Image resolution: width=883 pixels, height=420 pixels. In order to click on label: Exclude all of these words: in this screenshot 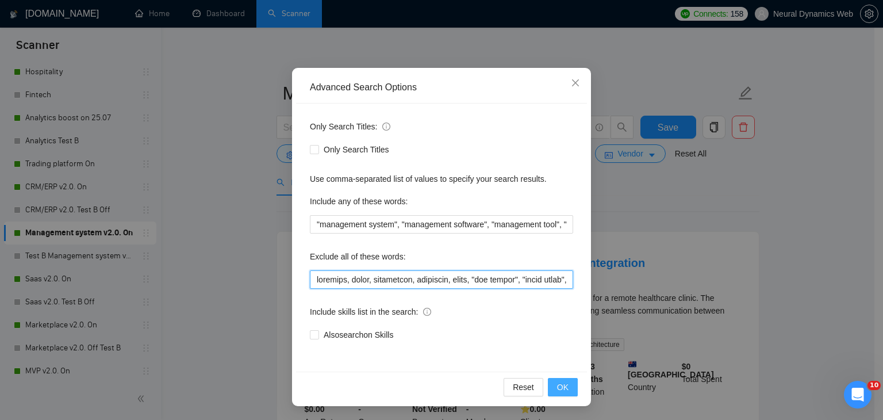, I will do `click(358, 257)`.